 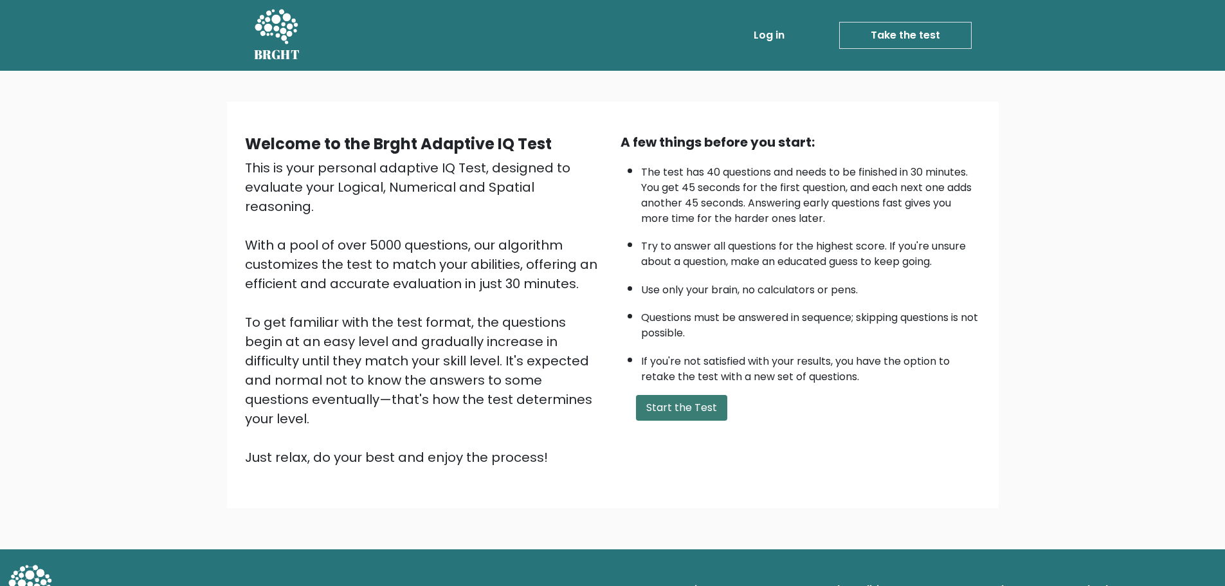 What do you see at coordinates (811, 287) in the screenshot?
I see `li: Use only your brain, no calculators or pens.` at bounding box center [811, 287].